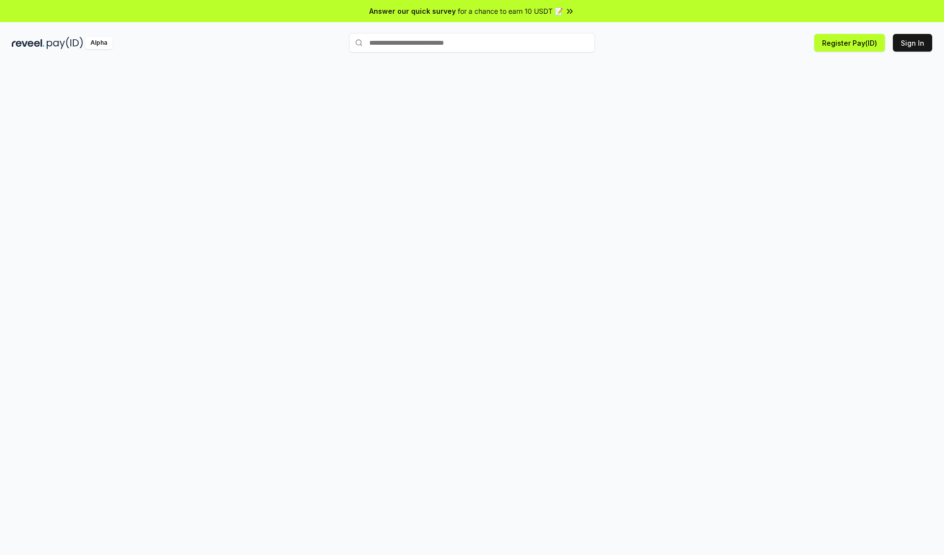 This screenshot has width=944, height=555. What do you see at coordinates (413, 11) in the screenshot?
I see `span: Answer our quick survey` at bounding box center [413, 11].